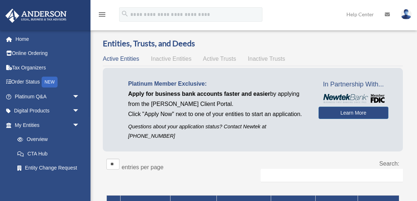  What do you see at coordinates (353, 98) in the screenshot?
I see `img: NewtekBankLogoSM.png` at bounding box center [353, 98].